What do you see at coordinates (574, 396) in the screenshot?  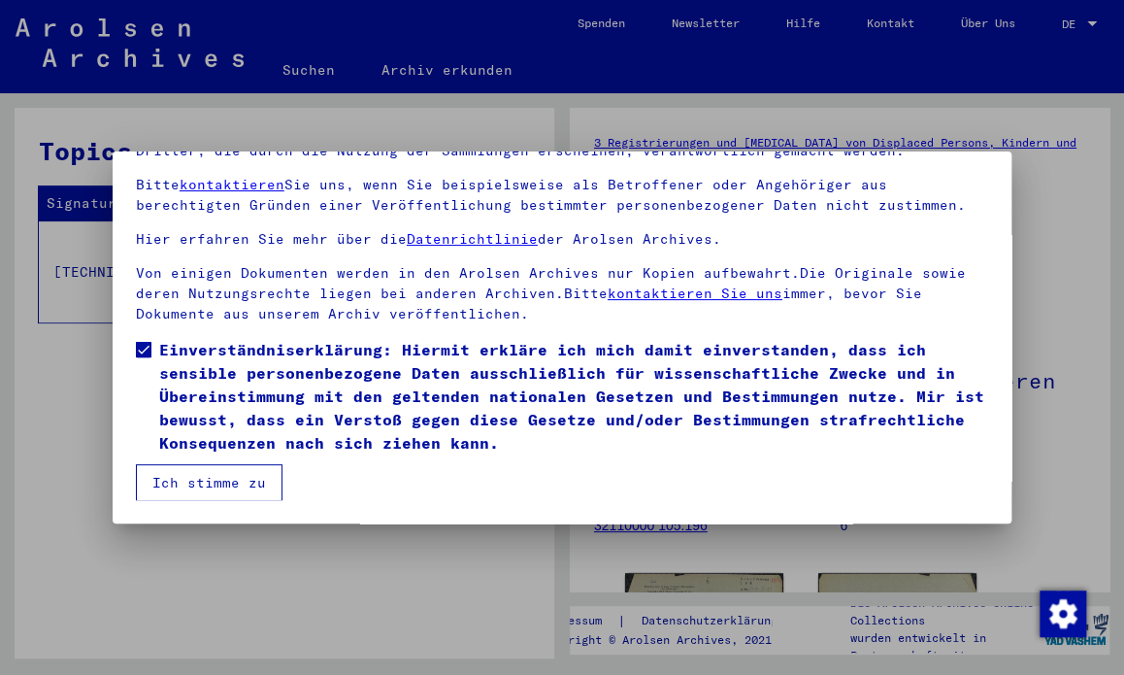 I see `span: Einverständniserklärung: Hiermit erkläre ich mich damit einverstanden, dass ich sensible personen...` at bounding box center [574, 396].